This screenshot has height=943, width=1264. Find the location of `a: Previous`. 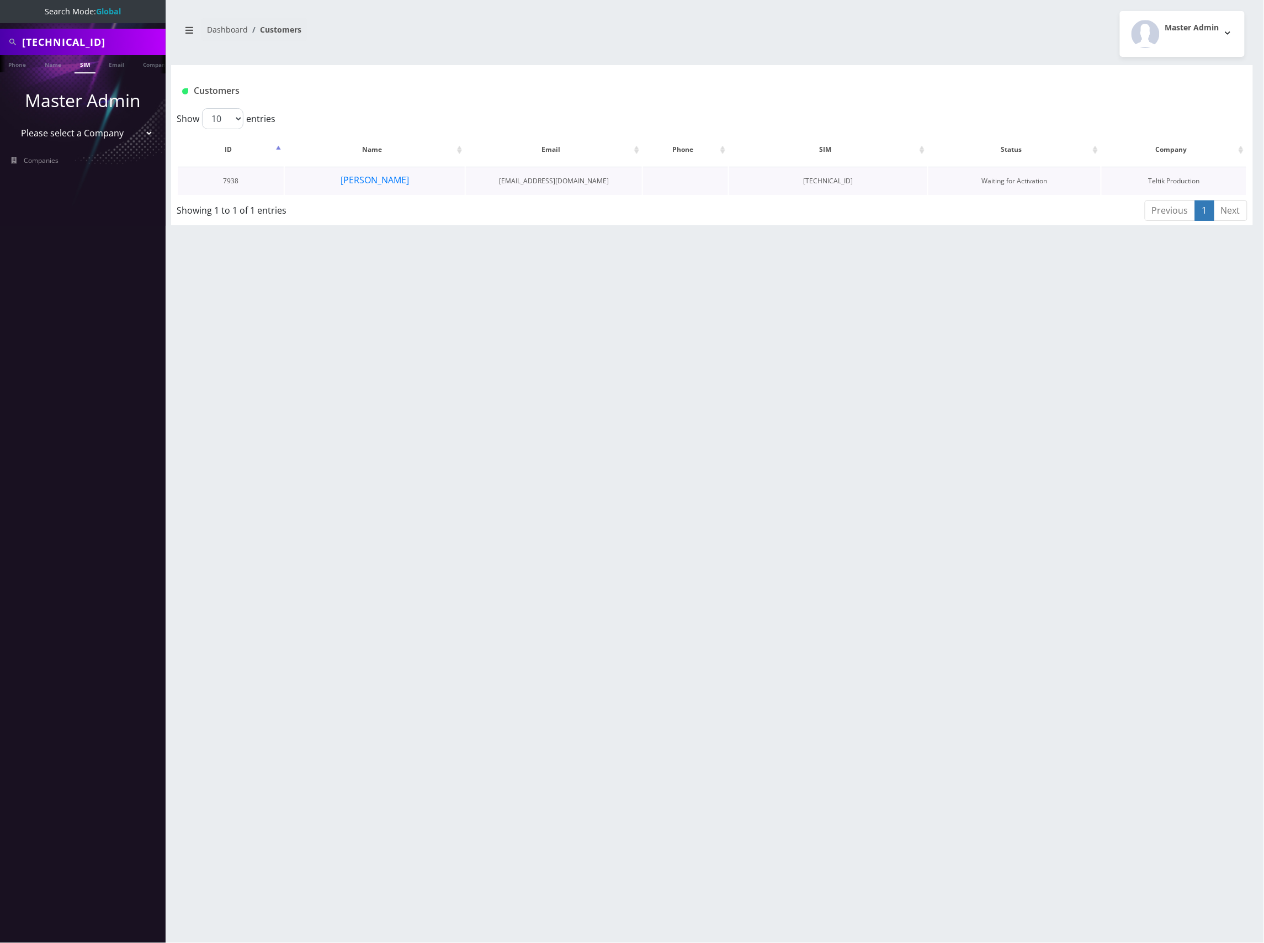

a: Previous is located at coordinates (1170, 210).